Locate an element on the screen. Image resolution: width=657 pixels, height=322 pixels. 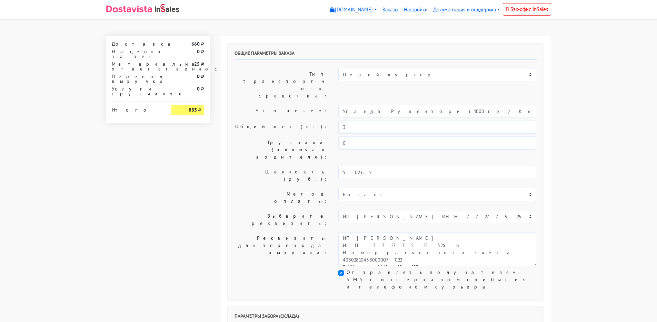
label: Общий вес (кг): is located at coordinates (282, 127).